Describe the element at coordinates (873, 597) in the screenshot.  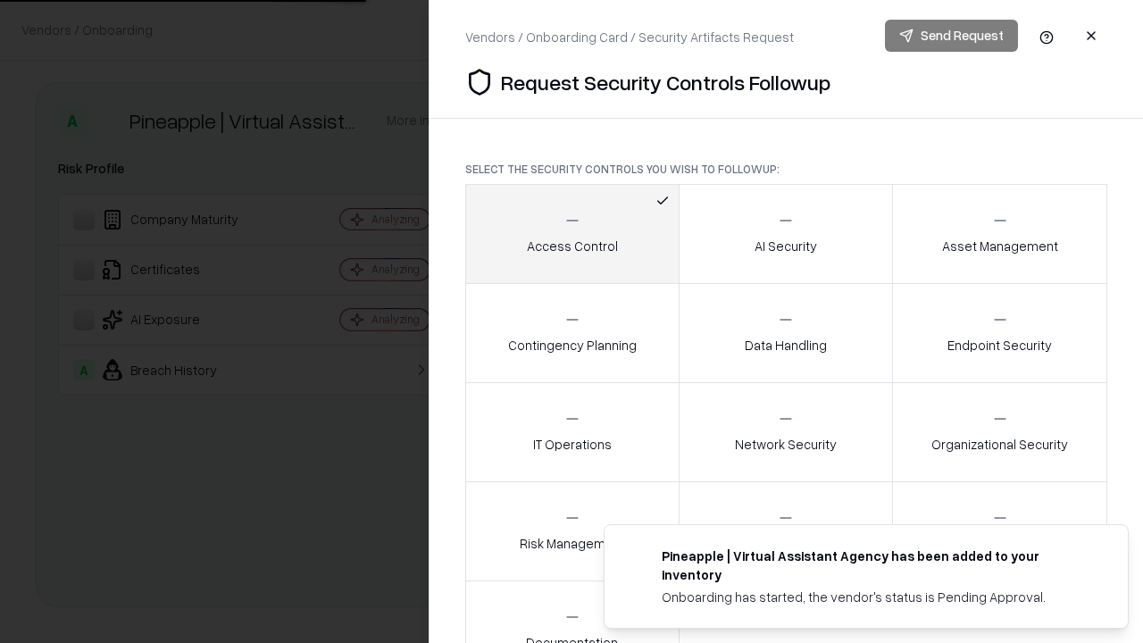
I see `div: Onboarding has started, the vendor's status is Pending Approval.` at that location.